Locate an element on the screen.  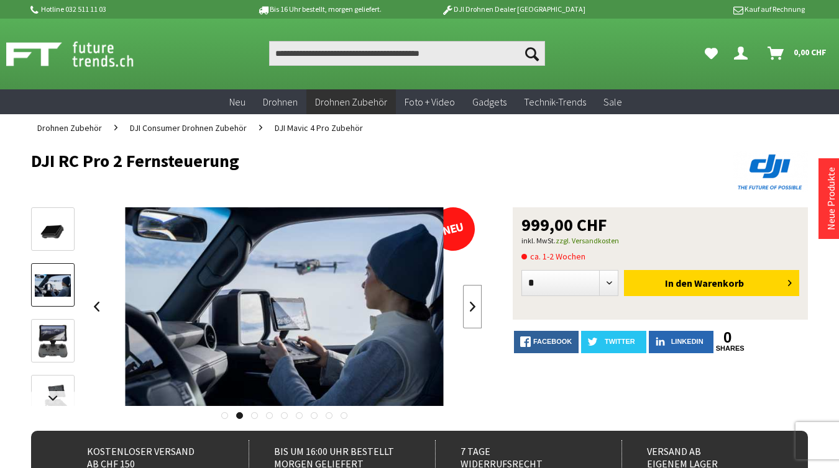
span: Sale is located at coordinates (613, 102).